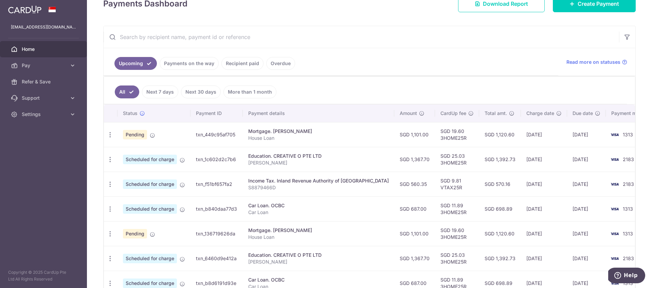 Image resolution: width=652 pixels, height=288 pixels. Describe the element at coordinates (280, 63) in the screenshot. I see `a: Overdue` at that location.